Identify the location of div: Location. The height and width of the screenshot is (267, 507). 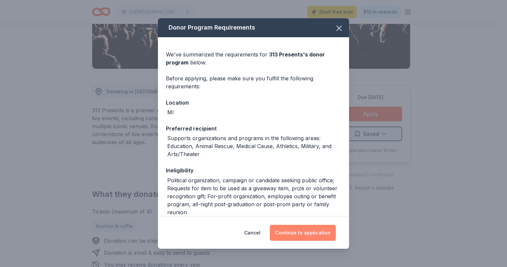
(254, 103).